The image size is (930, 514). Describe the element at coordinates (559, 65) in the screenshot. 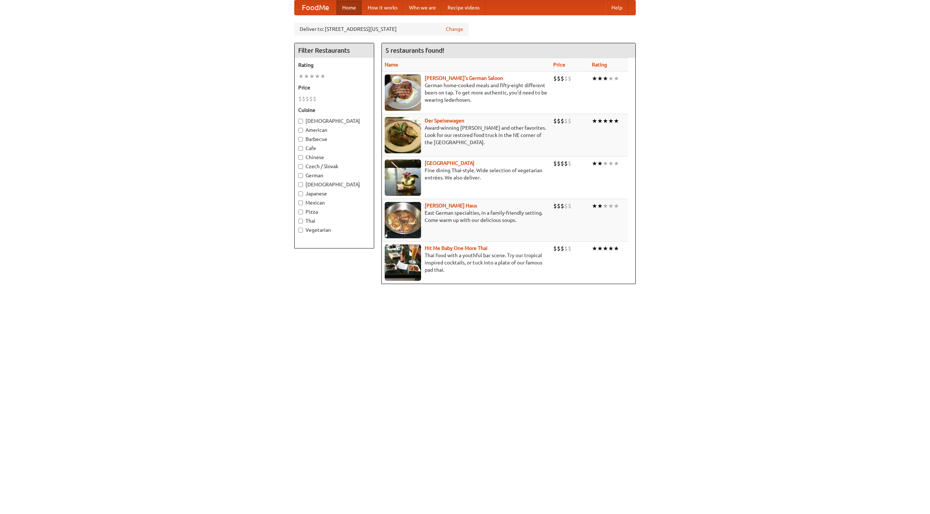

I see `a: Price` at that location.